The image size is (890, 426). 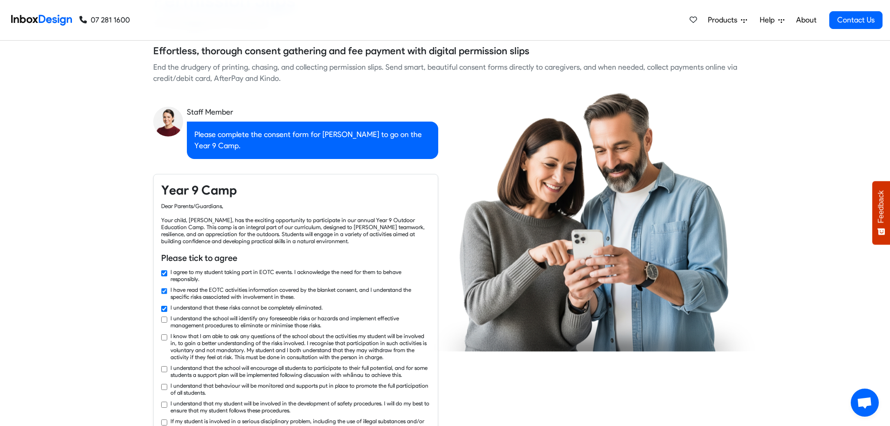 What do you see at coordinates (856, 20) in the screenshot?
I see `a: Contact Us` at bounding box center [856, 20].